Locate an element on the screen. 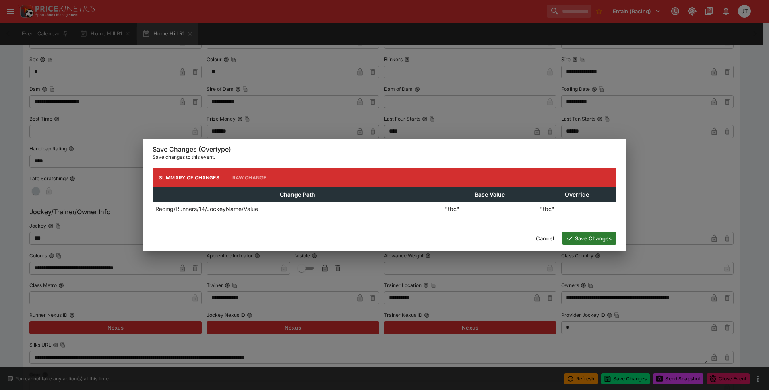  th: Base Value is located at coordinates (490, 195).